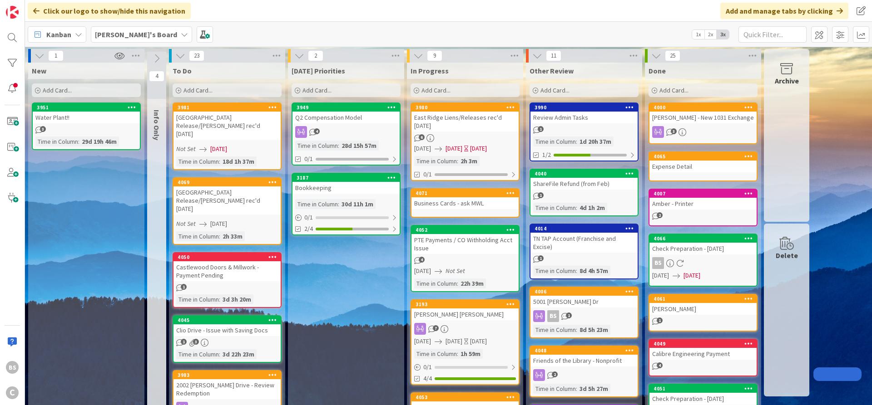 Image resolution: width=872 pixels, height=405 pixels. Describe the element at coordinates (551, 71) in the screenshot. I see `span: Other Review` at that location.